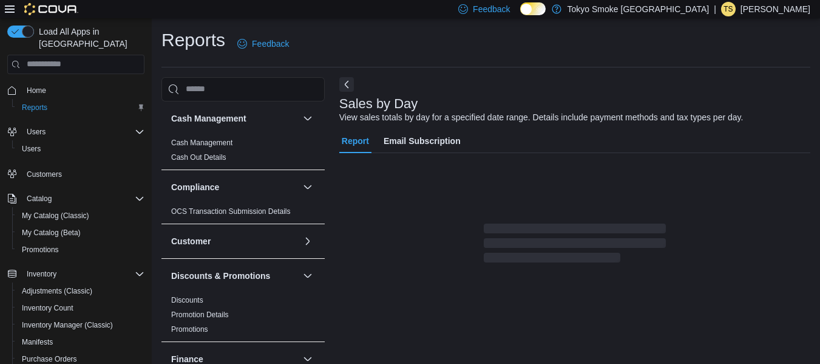 The width and height of the screenshot is (820, 364). What do you see at coordinates (51, 9) in the screenshot?
I see `img: Cova` at bounding box center [51, 9].